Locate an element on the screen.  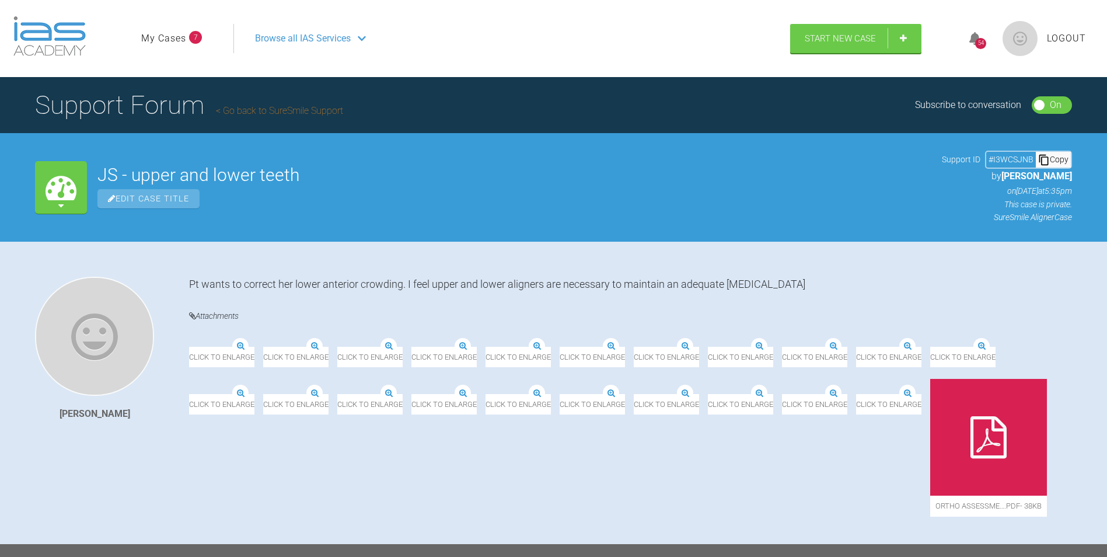
a: Go back to SureSmile Support is located at coordinates (280, 110).